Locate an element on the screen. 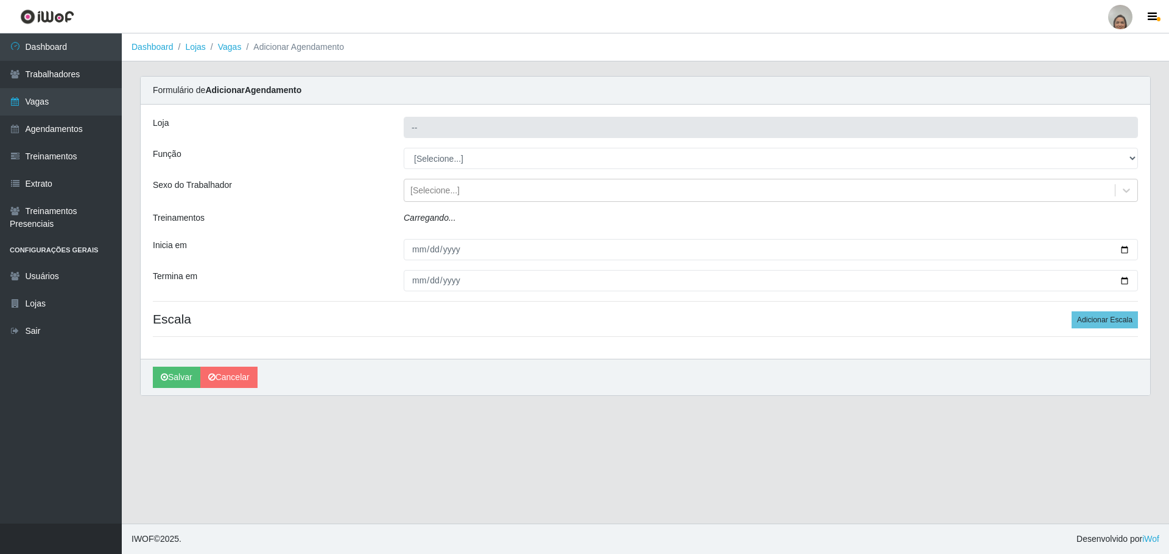  label: Treinamentos is located at coordinates (178, 218).